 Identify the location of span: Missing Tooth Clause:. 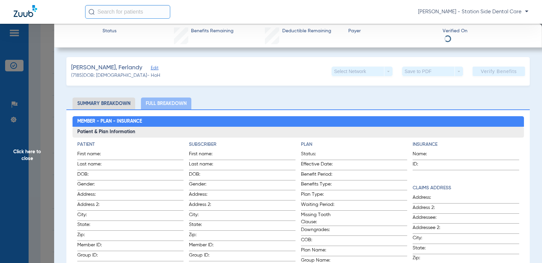
(318, 219).